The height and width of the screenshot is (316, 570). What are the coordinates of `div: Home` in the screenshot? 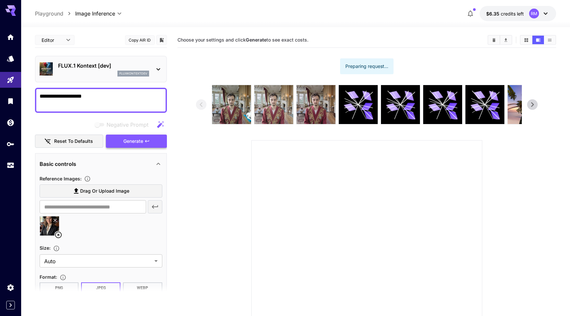 It's located at (11, 37).